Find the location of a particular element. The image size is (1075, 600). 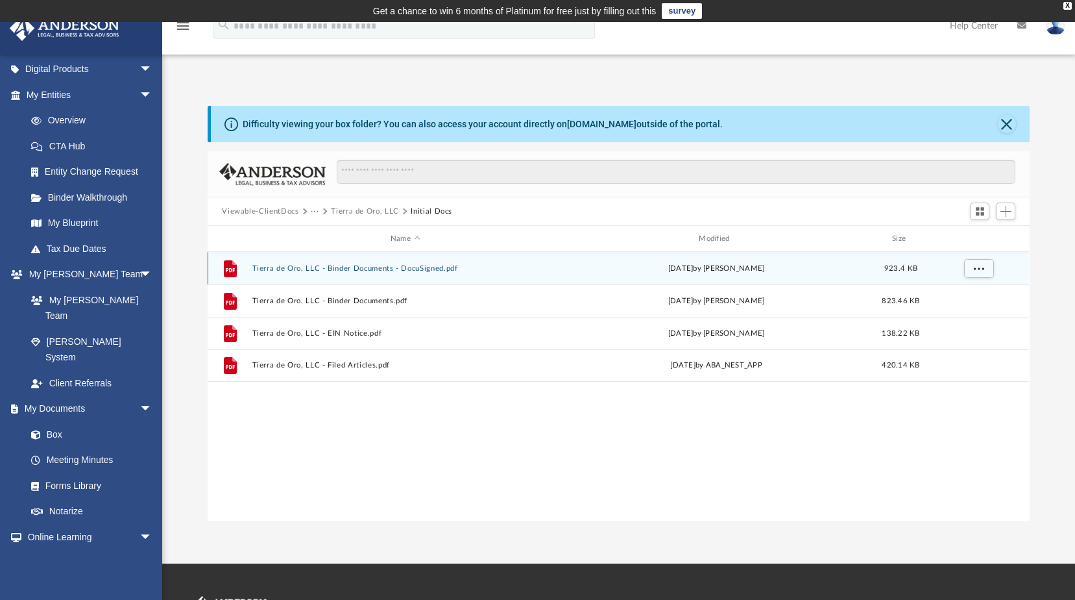

i: menu is located at coordinates (183, 26).